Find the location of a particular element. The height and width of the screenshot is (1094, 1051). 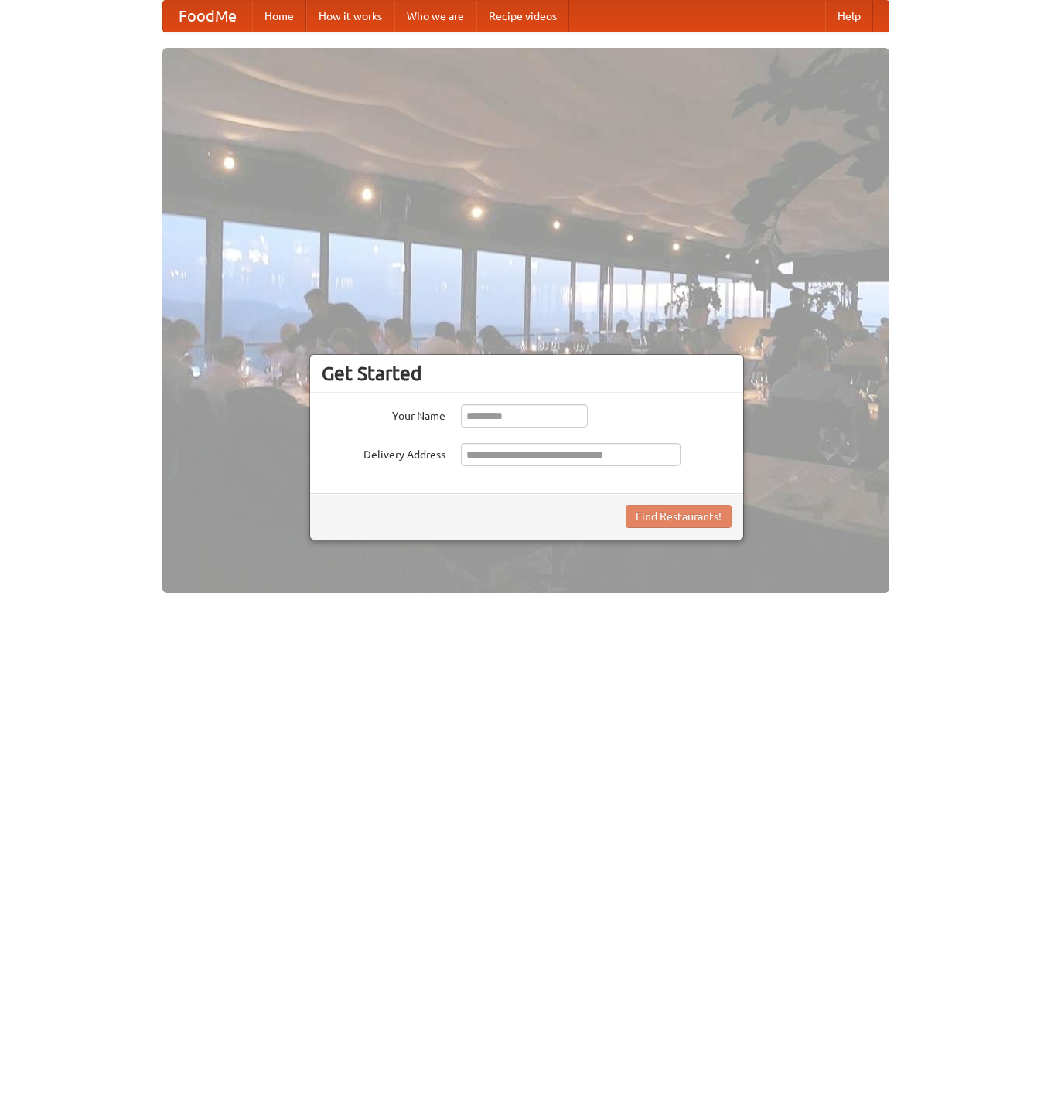

a: Home is located at coordinates (279, 16).